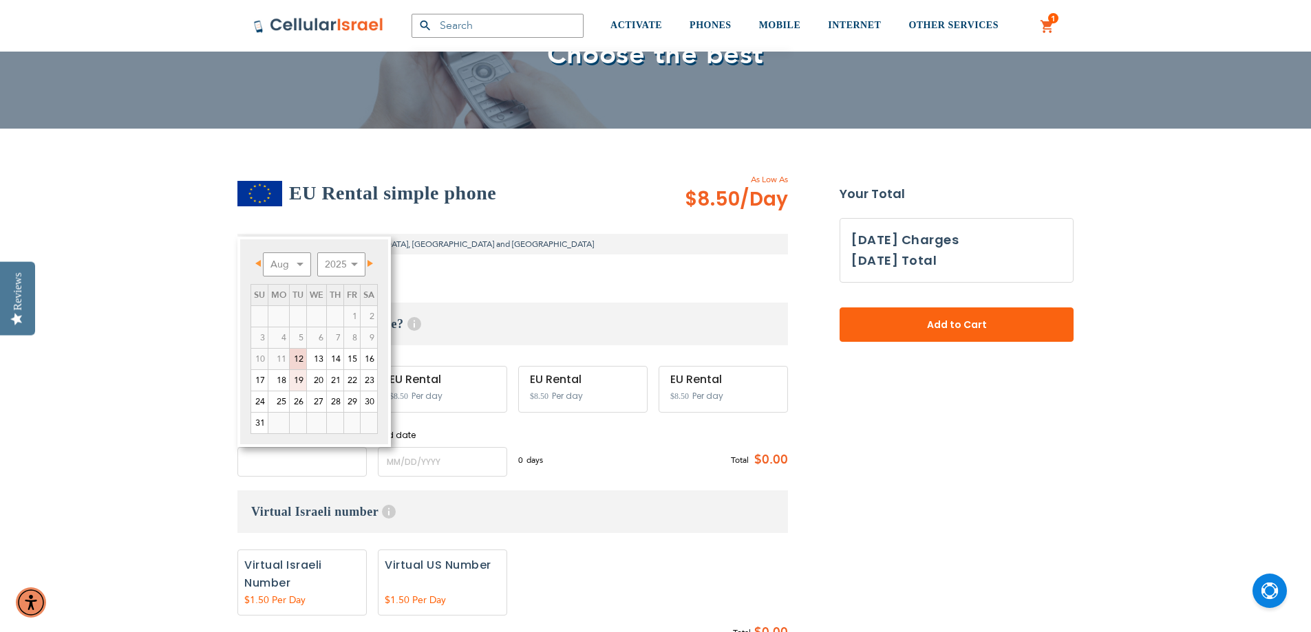  I want to click on a: 31, so click(259, 423).